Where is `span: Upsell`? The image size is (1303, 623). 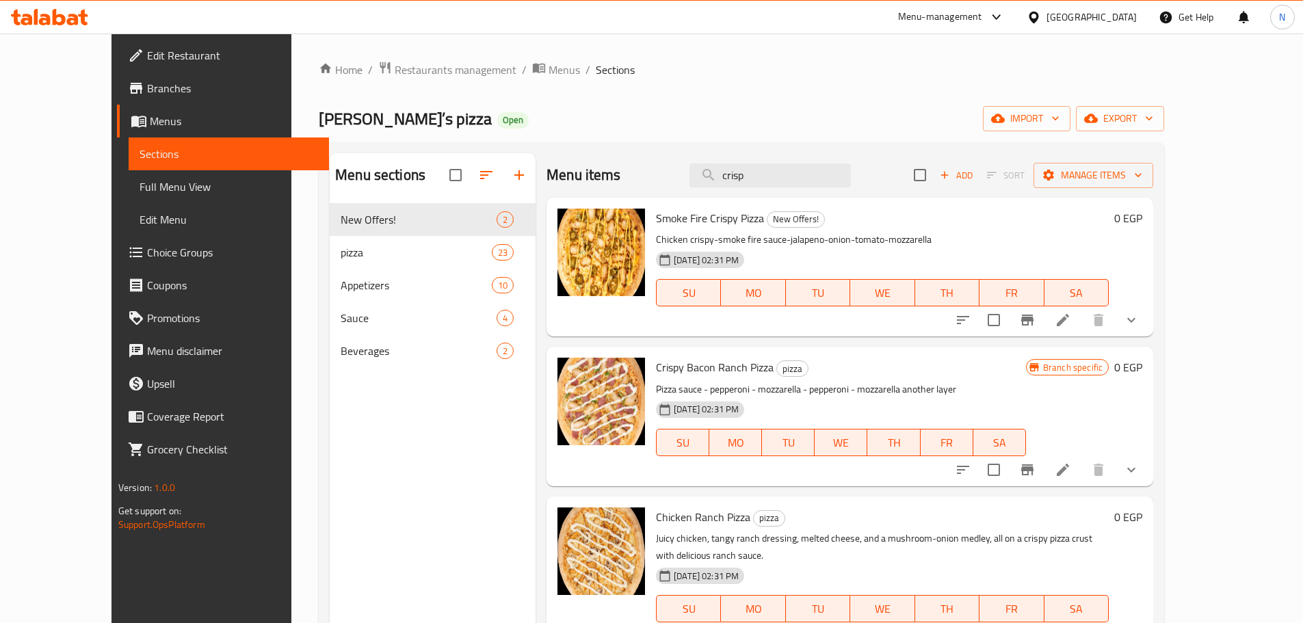 span: Upsell is located at coordinates (233, 384).